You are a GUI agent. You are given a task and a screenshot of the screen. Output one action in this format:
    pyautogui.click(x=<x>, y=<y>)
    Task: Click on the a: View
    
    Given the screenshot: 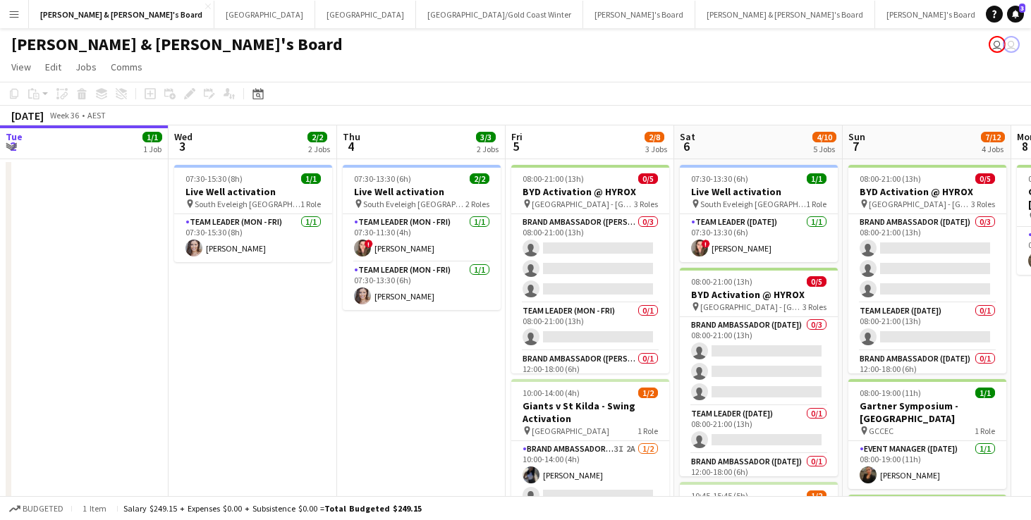 What is the action you would take?
    pyautogui.click(x=21, y=67)
    